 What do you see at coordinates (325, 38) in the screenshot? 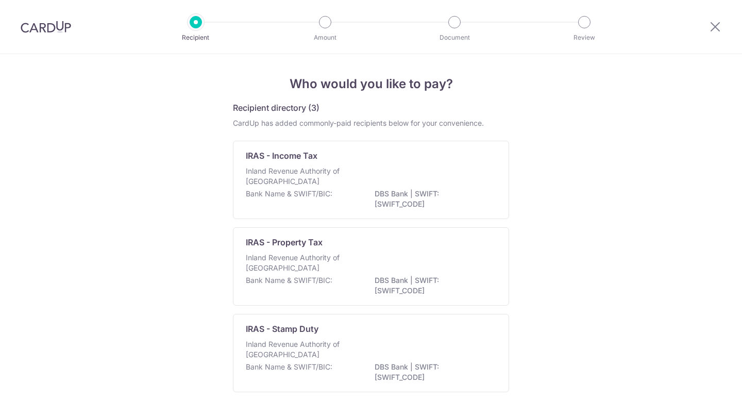
I see `p: Amount` at bounding box center [325, 38].